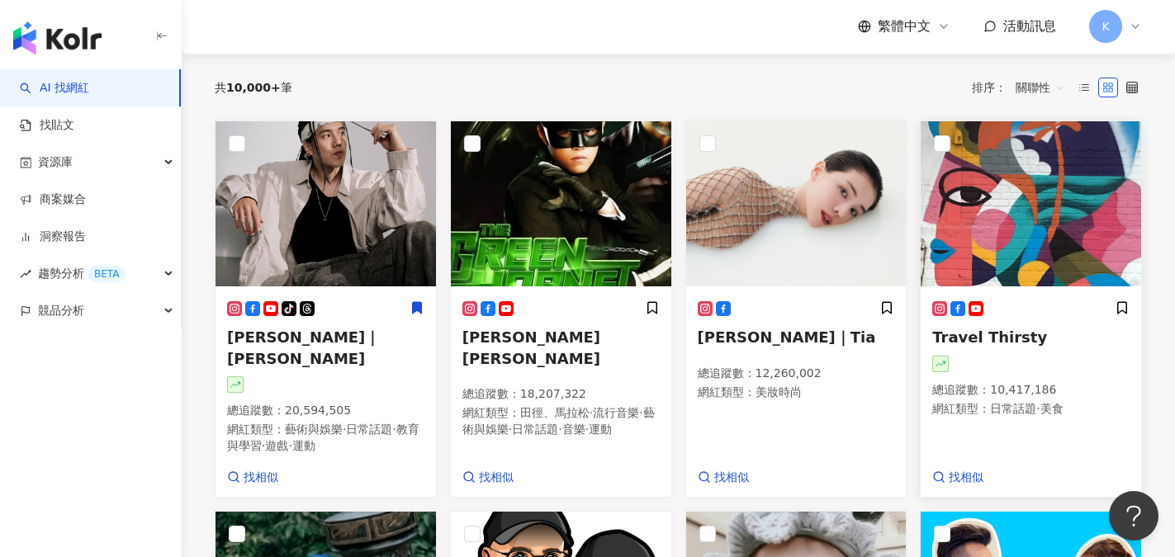  What do you see at coordinates (1105, 26) in the screenshot?
I see `span: K` at bounding box center [1105, 26].